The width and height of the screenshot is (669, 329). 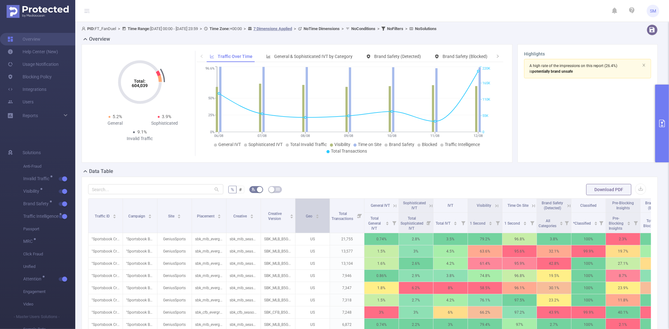 I want to click on p: 3.5%, so click(x=450, y=239).